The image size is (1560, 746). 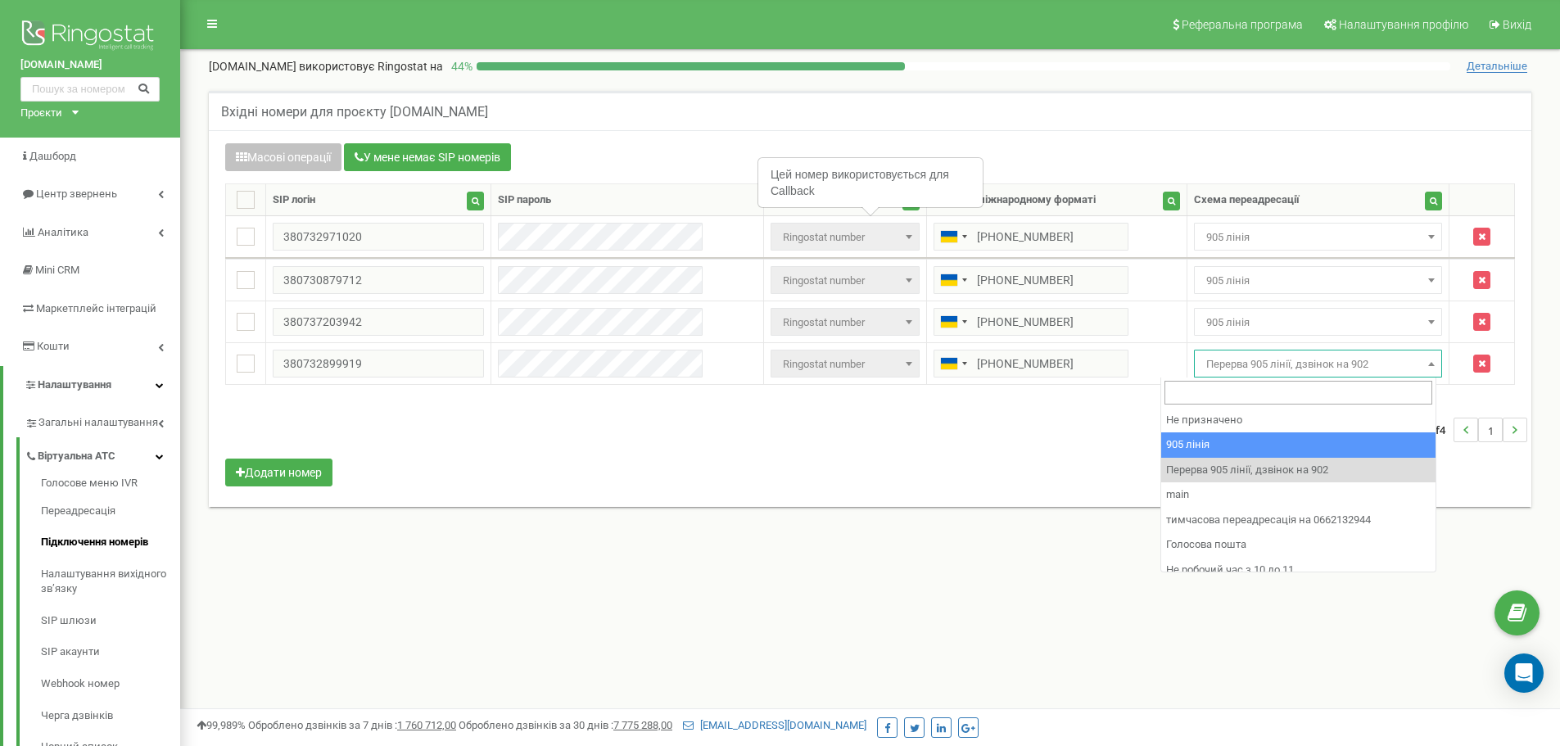 I want to click on span: Налаштування, so click(x=75, y=384).